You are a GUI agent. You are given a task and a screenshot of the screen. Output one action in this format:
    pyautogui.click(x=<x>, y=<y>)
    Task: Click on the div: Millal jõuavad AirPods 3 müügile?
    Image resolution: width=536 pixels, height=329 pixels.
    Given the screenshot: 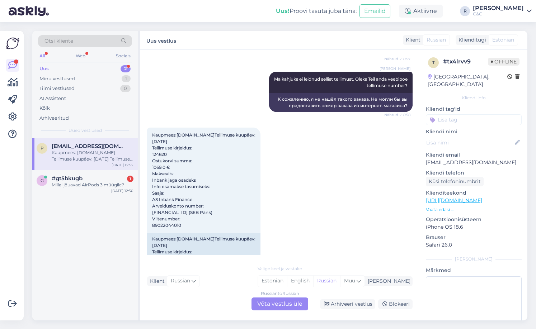 What is the action you would take?
    pyautogui.click(x=93, y=185)
    